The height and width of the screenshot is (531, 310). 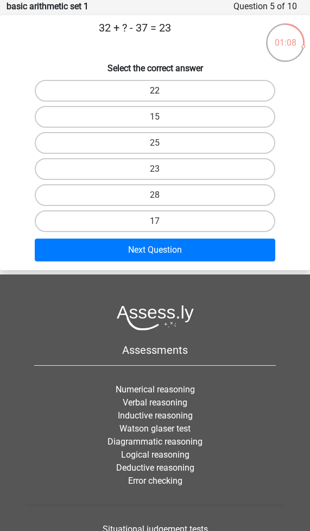 I want to click on a: Deductive reasoning, so click(x=156, y=468).